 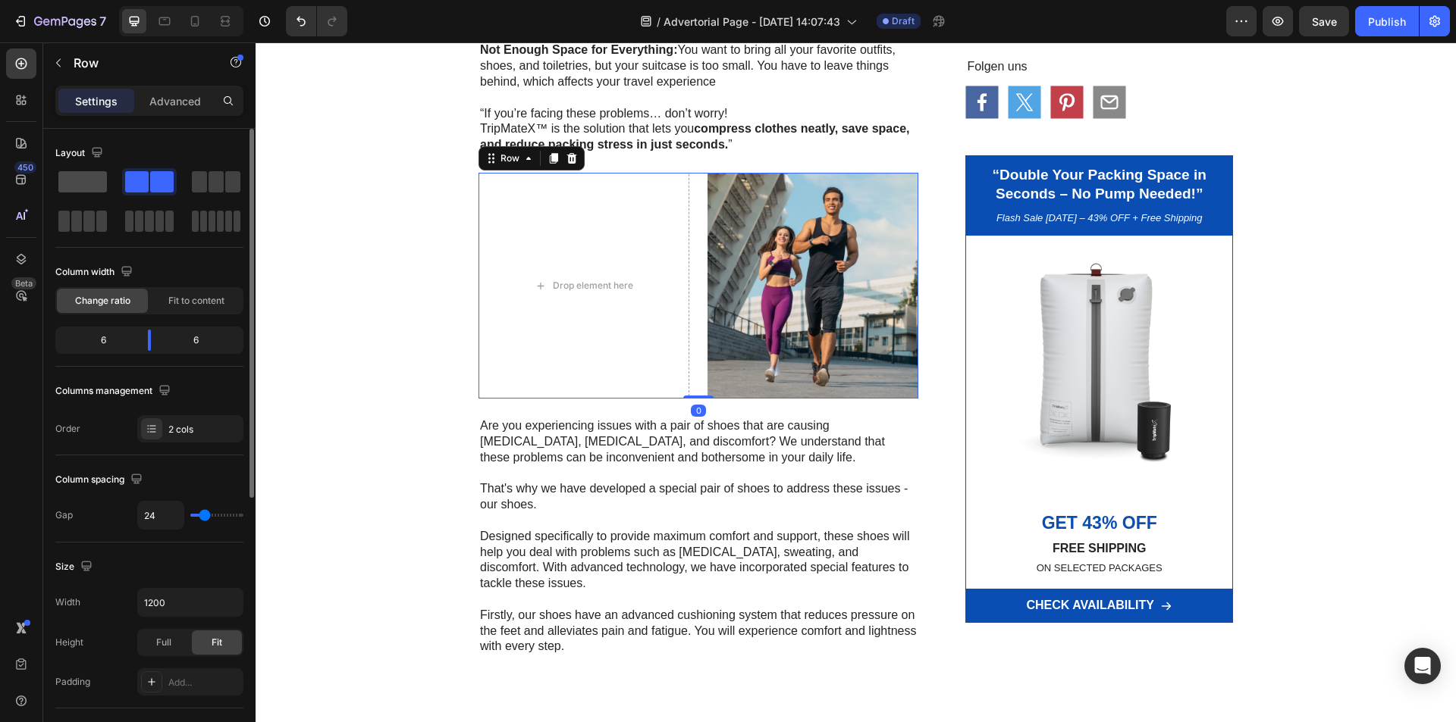 What do you see at coordinates (217, 643) in the screenshot?
I see `span: Fit` at bounding box center [217, 643].